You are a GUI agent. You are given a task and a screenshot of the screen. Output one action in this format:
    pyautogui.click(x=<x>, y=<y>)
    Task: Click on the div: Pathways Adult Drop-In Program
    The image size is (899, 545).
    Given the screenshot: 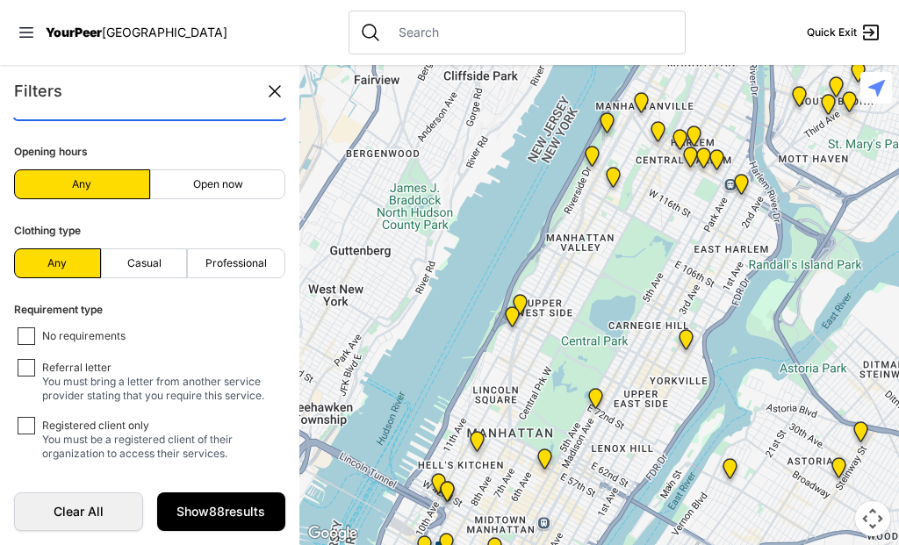 What is the action you would take?
    pyautogui.click(x=520, y=308)
    